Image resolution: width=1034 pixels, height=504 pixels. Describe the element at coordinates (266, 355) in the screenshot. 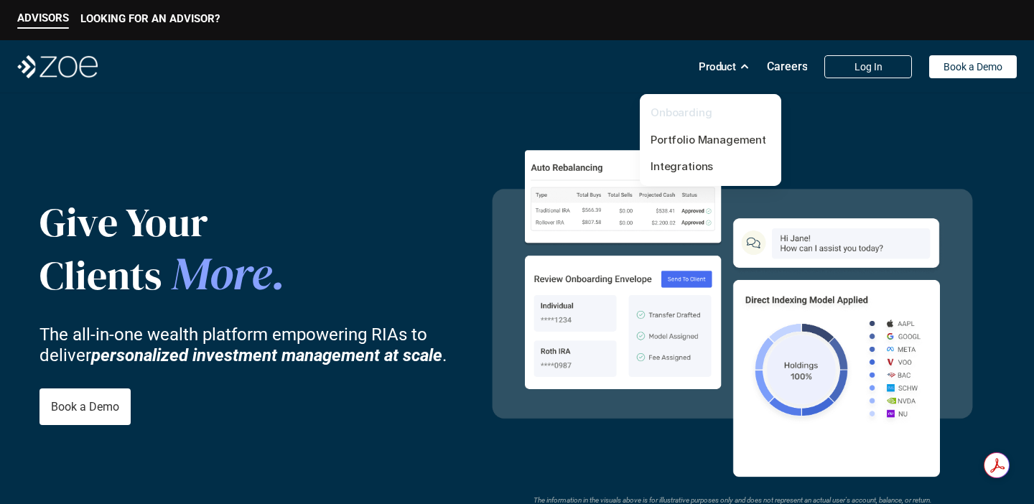

I see `strong: personalized investment management at scale` at that location.